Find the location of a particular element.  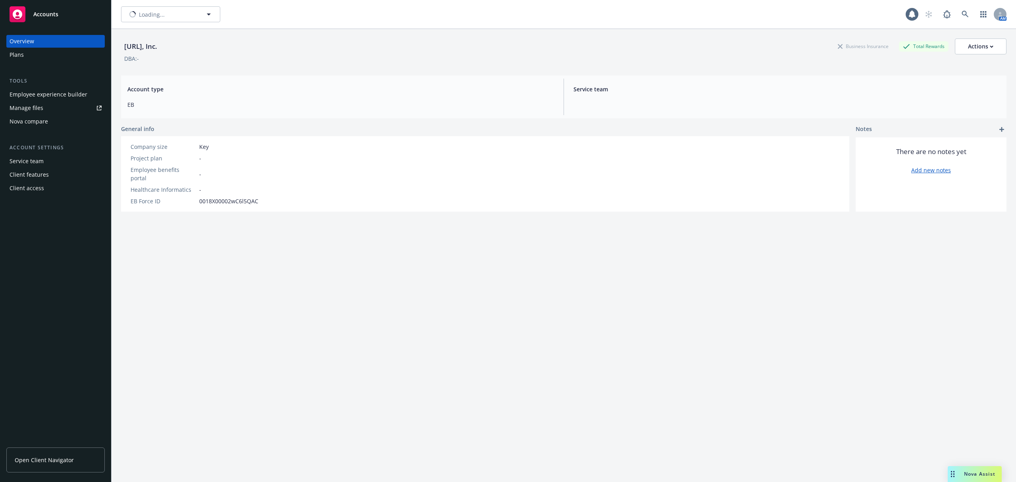

a: Overview is located at coordinates (56, 41).